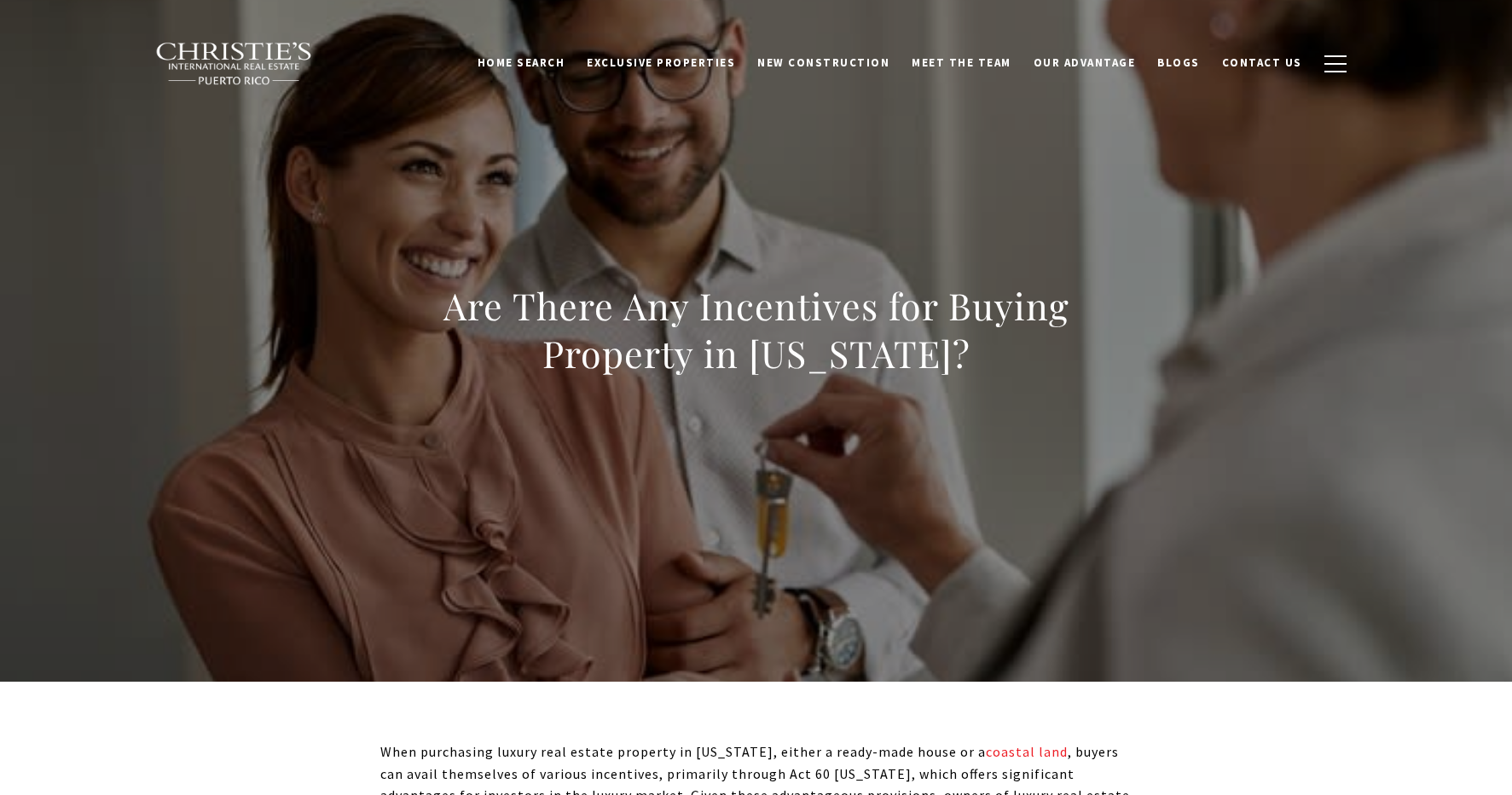 This screenshot has height=795, width=1512. I want to click on span: Our Advantage, so click(1085, 62).